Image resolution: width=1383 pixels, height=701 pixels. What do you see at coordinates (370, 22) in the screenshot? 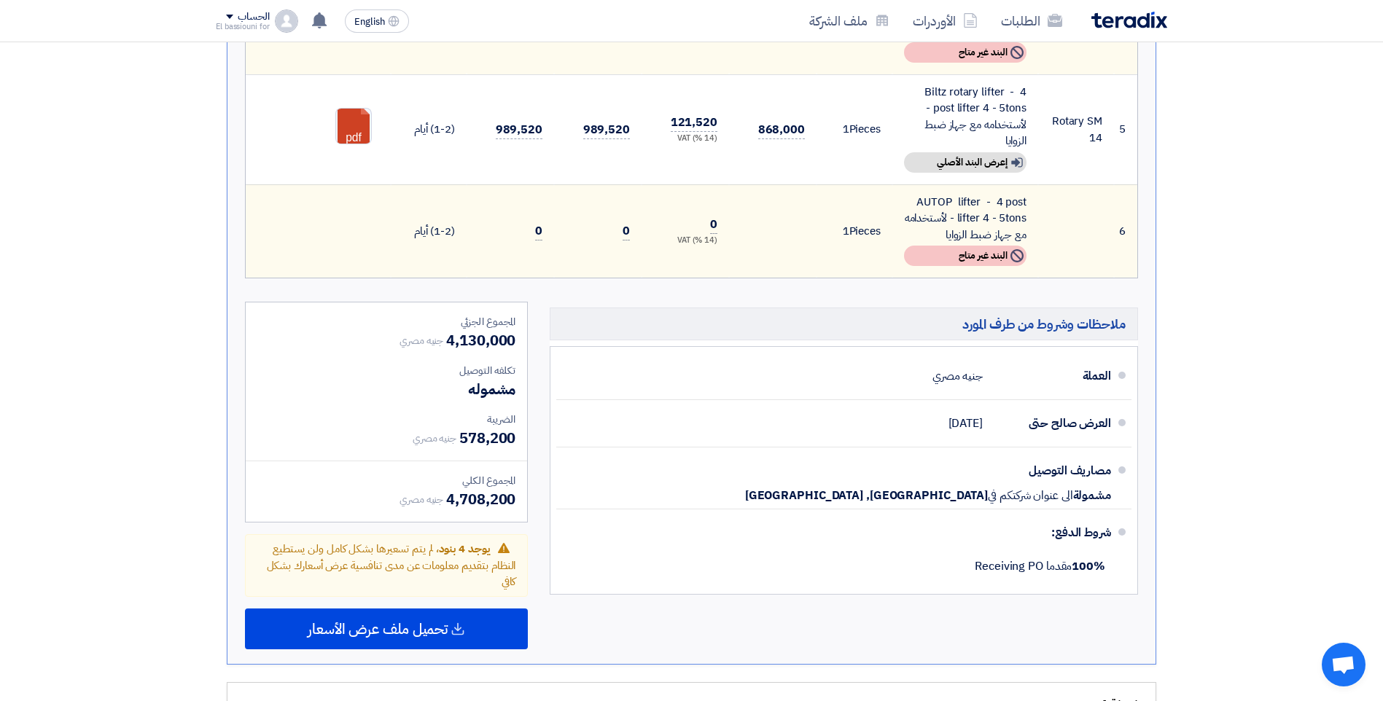
I see `span: English` at bounding box center [370, 22].